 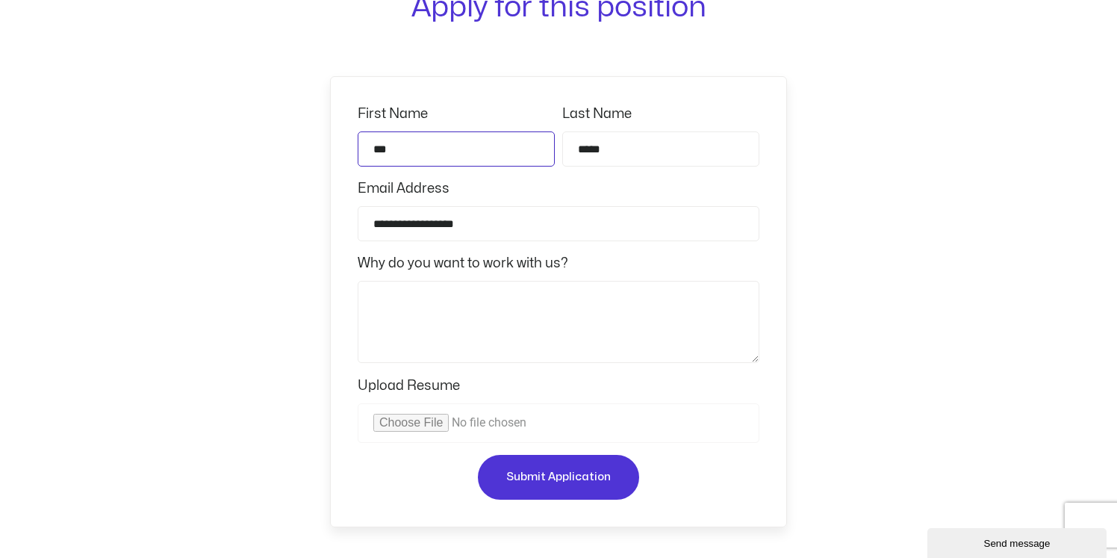 I want to click on label: Upload Resume, so click(x=408, y=389).